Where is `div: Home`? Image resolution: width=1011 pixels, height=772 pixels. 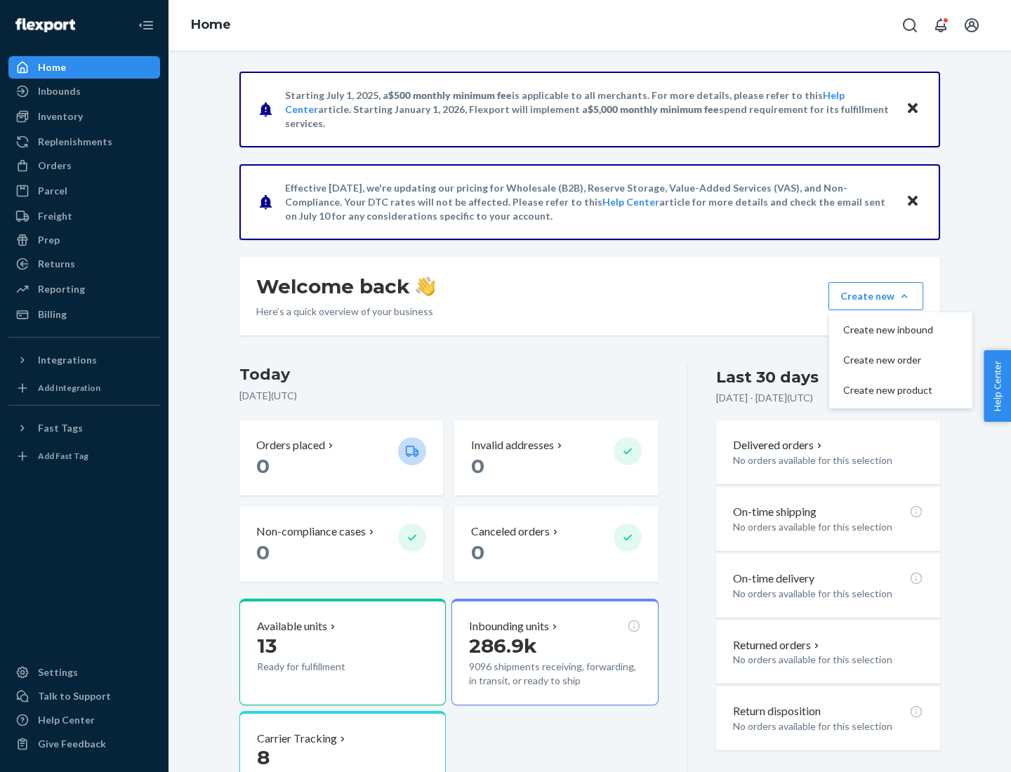 div: Home is located at coordinates (52, 67).